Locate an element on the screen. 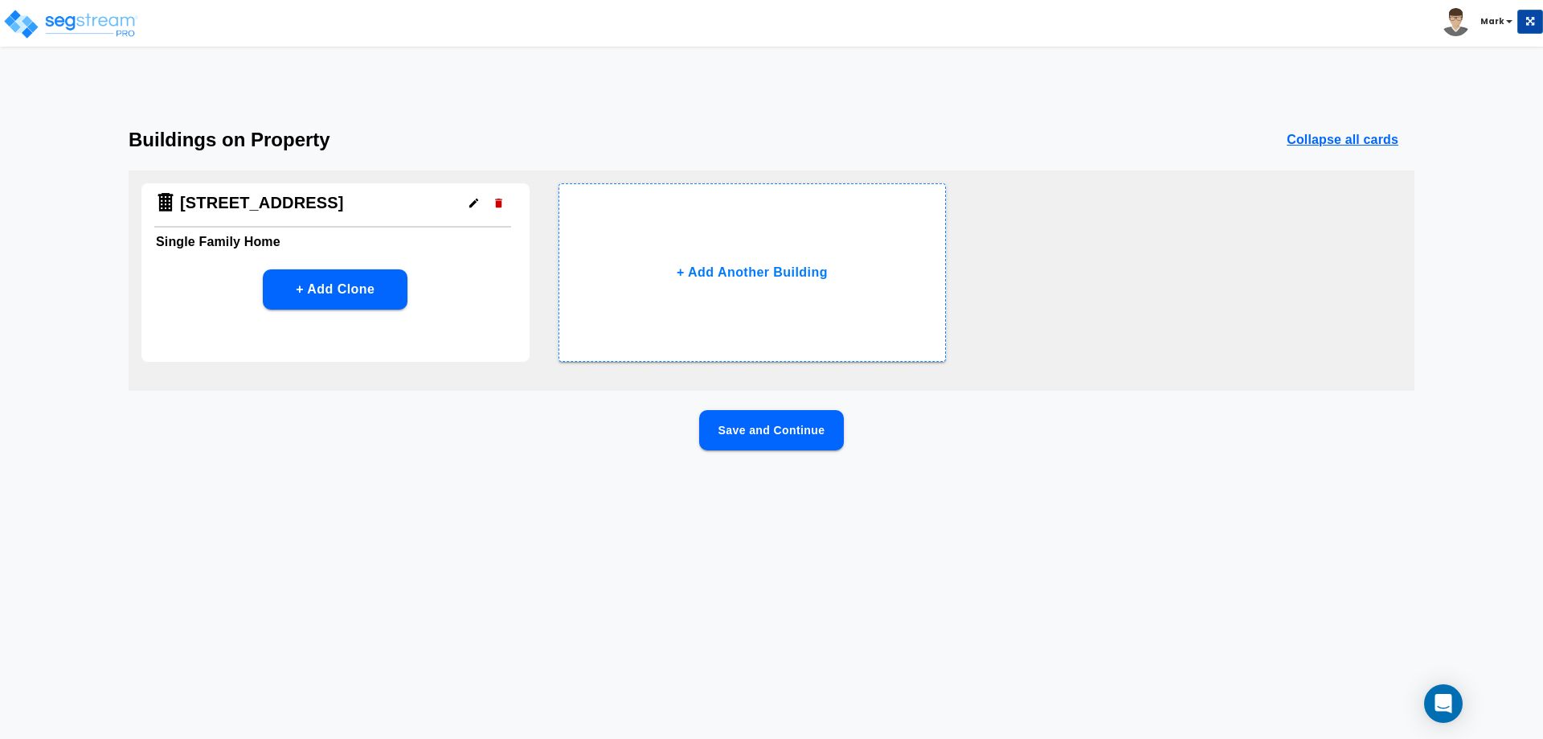 The width and height of the screenshot is (1543, 739). button: + Add Another Building is located at coordinates (752, 273).